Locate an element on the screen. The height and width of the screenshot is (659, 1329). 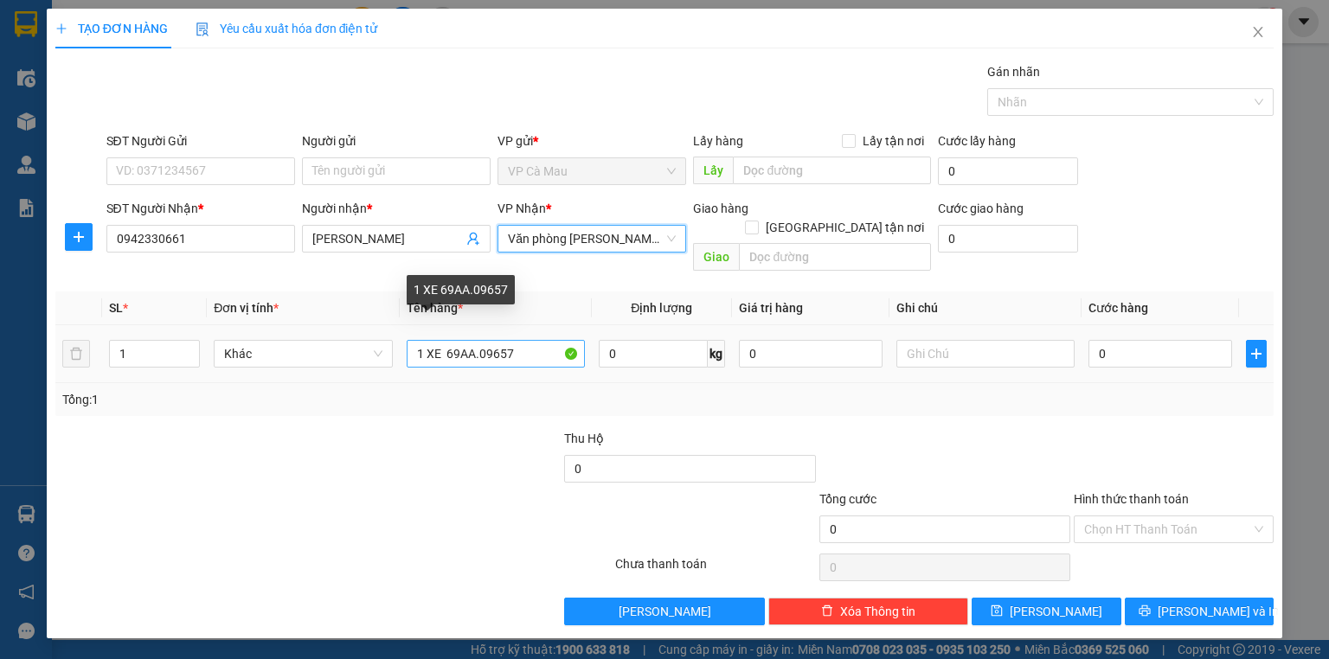
button: Close is located at coordinates (1258, 33).